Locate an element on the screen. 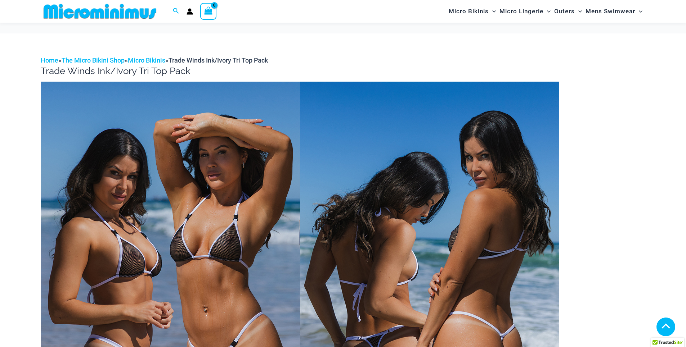 Image resolution: width=686 pixels, height=347 pixels. img: MM SHOP LOGO FLAT is located at coordinates (100, 11).